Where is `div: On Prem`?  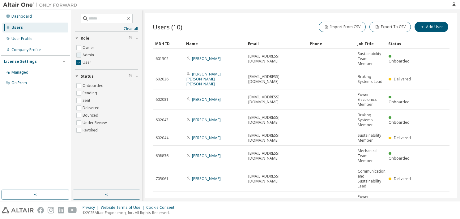 div: On Prem is located at coordinates (19, 83).